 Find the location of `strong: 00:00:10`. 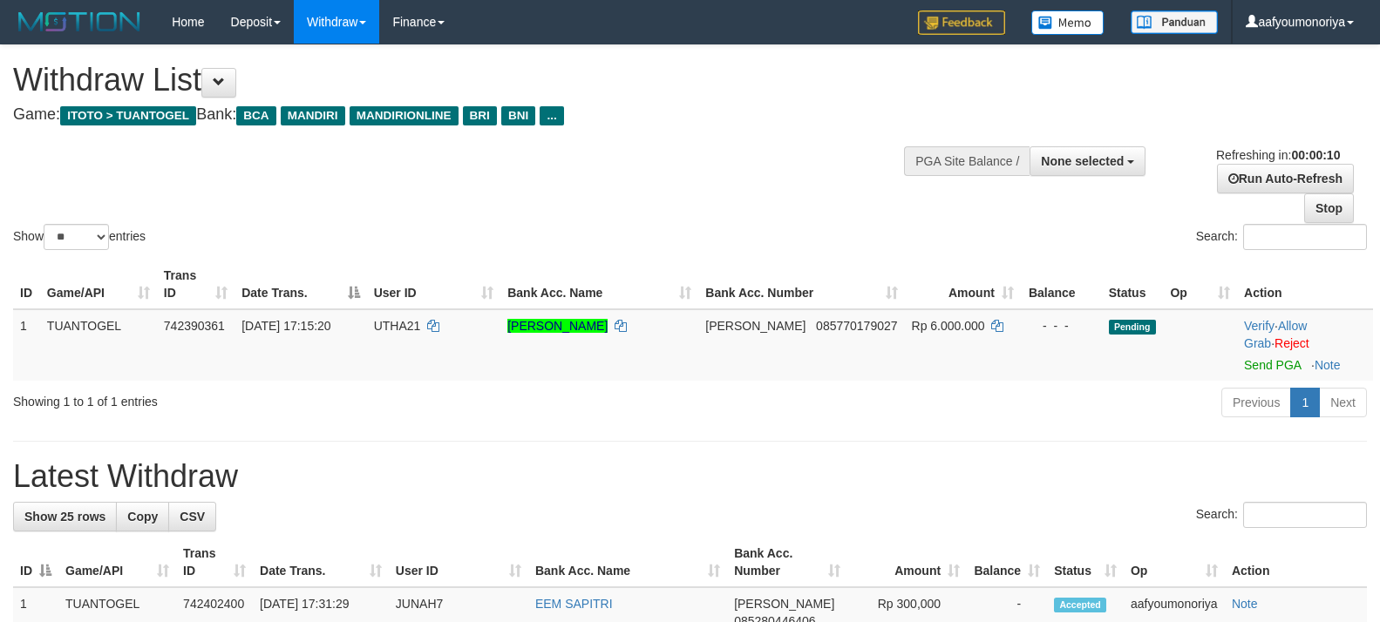

strong: 00:00:10 is located at coordinates (1315, 155).